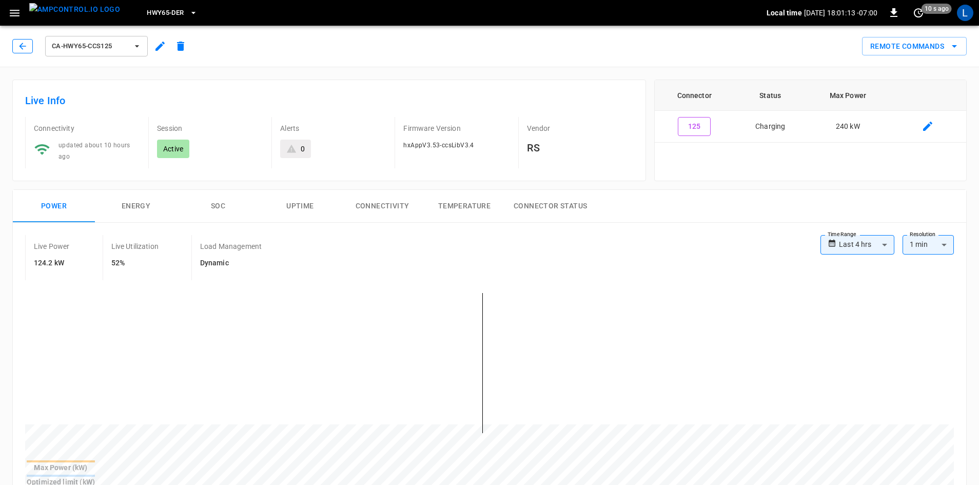 The image size is (979, 485). I want to click on h6: RS, so click(580, 148).